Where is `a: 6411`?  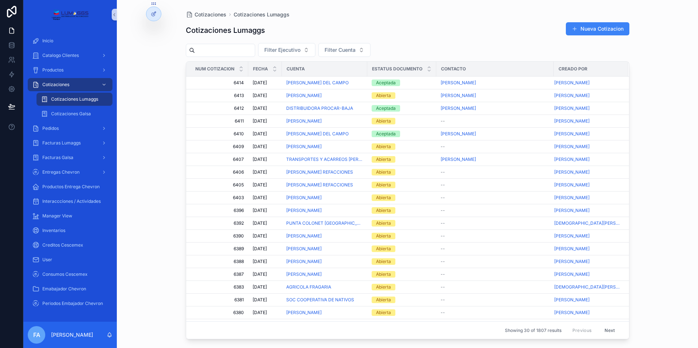
a: 6411 is located at coordinates (220, 121).